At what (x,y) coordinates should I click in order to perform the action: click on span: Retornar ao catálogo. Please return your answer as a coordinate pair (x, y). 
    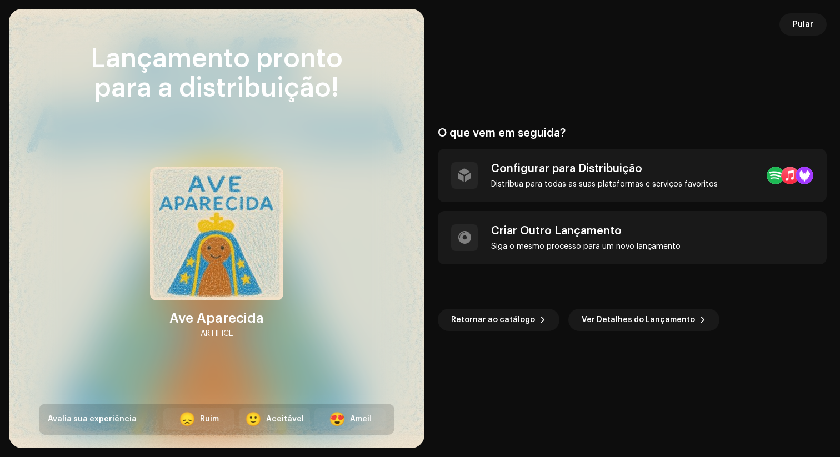
    Looking at the image, I should click on (493, 320).